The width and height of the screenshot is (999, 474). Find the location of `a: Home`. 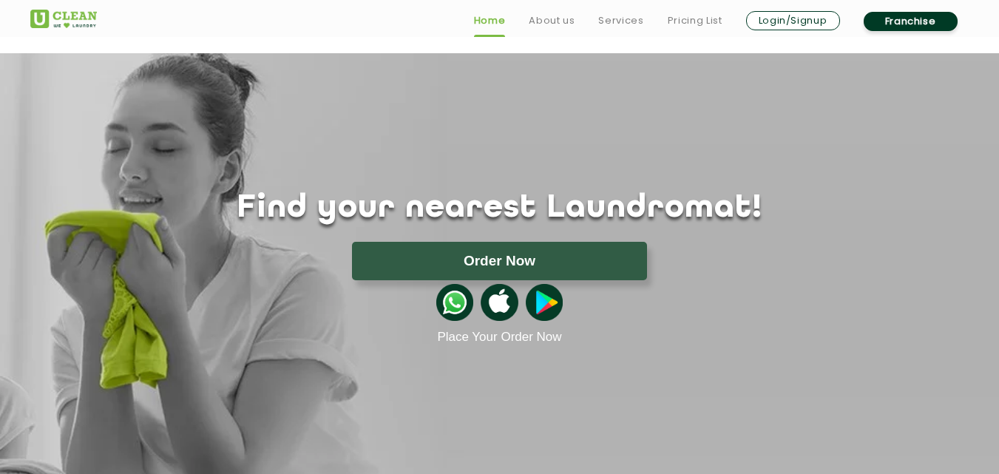

a: Home is located at coordinates (489, 21).